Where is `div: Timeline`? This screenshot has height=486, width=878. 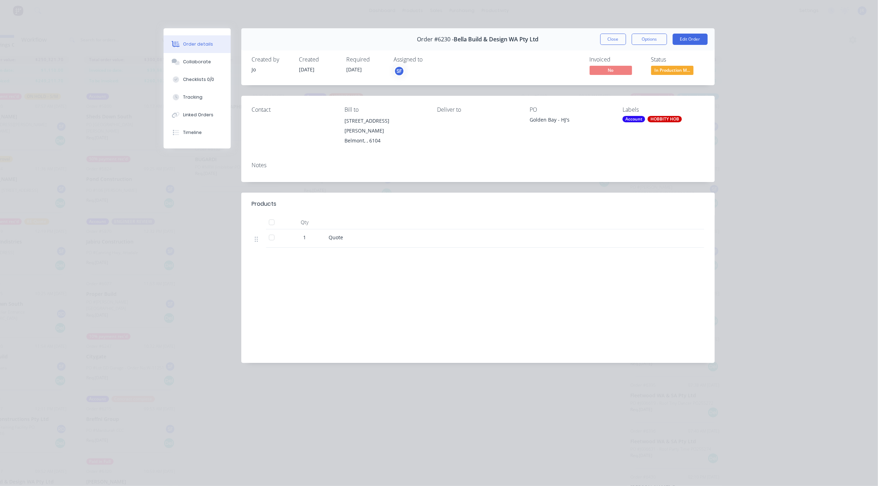 div: Timeline is located at coordinates (192, 133).